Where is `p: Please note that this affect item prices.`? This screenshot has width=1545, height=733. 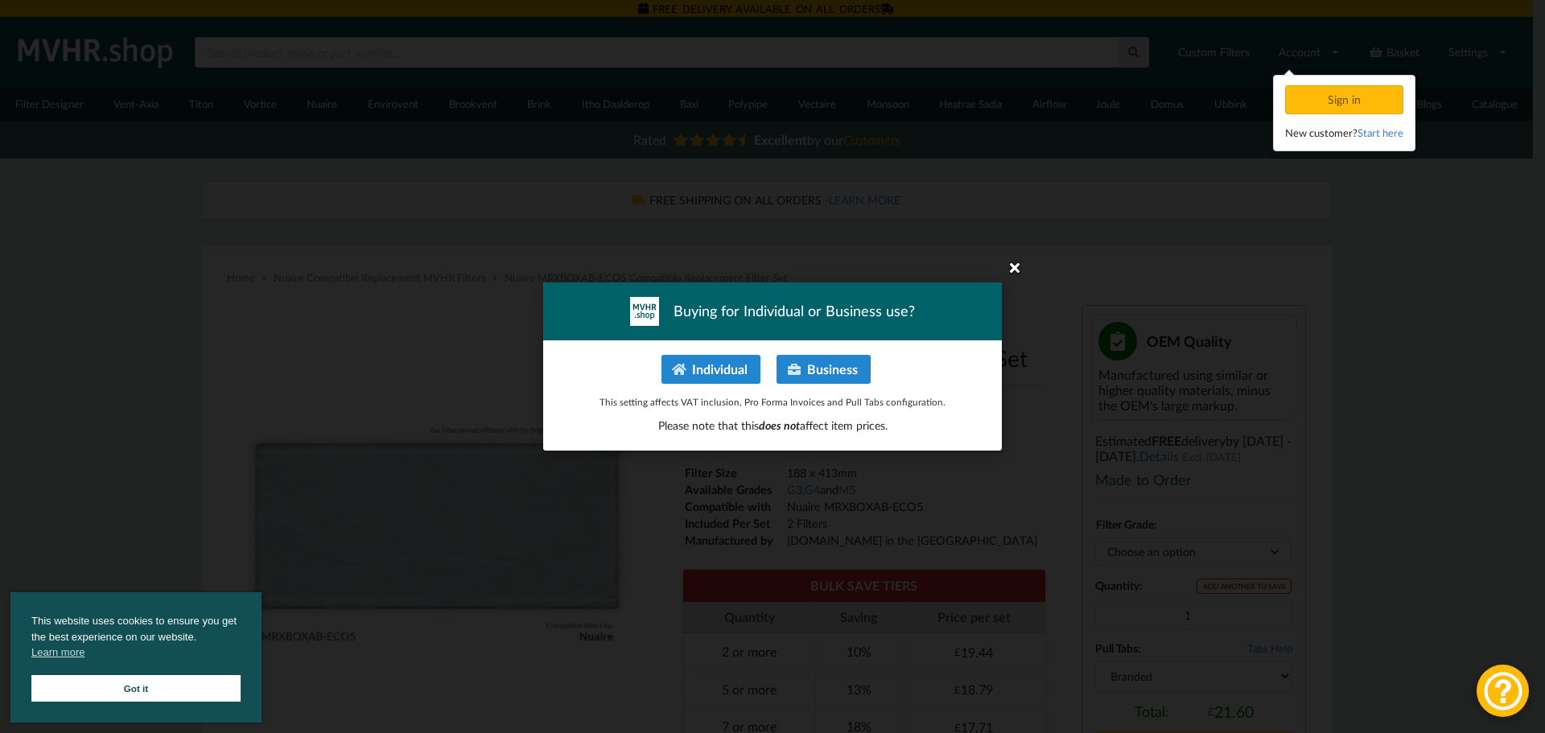 p: Please note that this affect item prices. is located at coordinates (772, 426).